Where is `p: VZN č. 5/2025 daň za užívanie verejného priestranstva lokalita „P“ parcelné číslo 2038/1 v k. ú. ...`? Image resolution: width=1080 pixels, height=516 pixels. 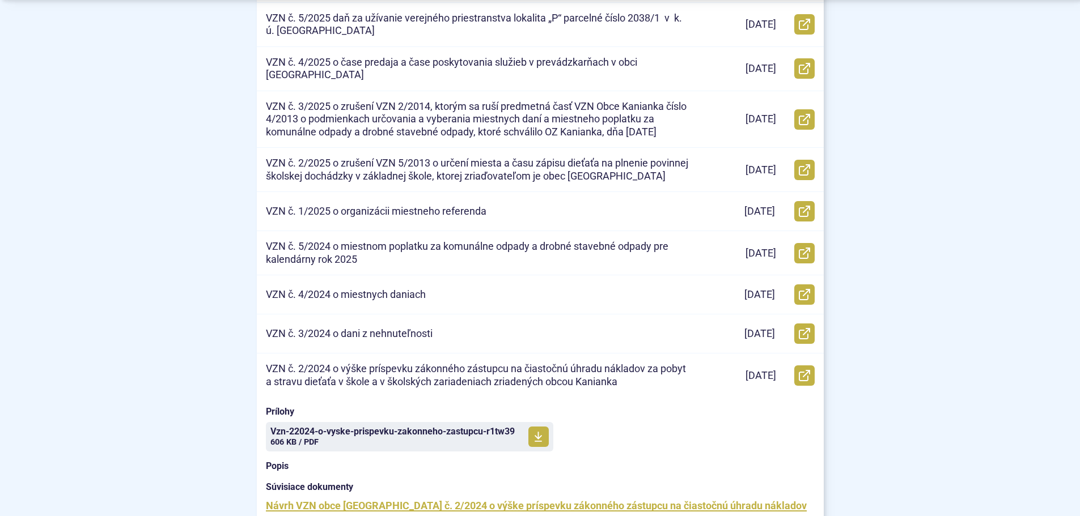
p: VZN č. 5/2025 daň za užívanie verejného priestranstva lokalita „P“ parcelné číslo 2038/1 v k. ú. ... is located at coordinates (478, 24).